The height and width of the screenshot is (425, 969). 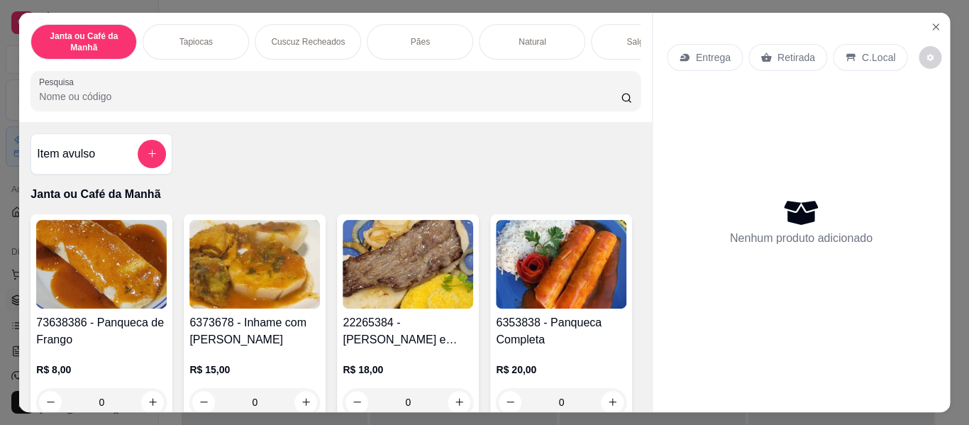 What do you see at coordinates (66, 154) in the screenshot?
I see `h4: Item avulso` at bounding box center [66, 154].